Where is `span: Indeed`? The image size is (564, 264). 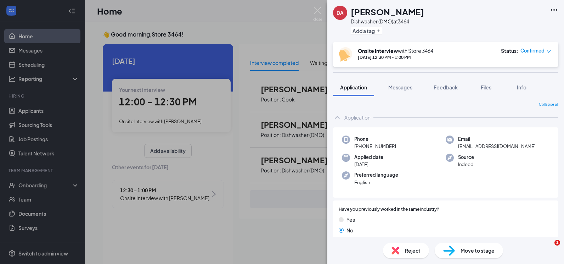 span: Indeed is located at coordinates (466, 164).